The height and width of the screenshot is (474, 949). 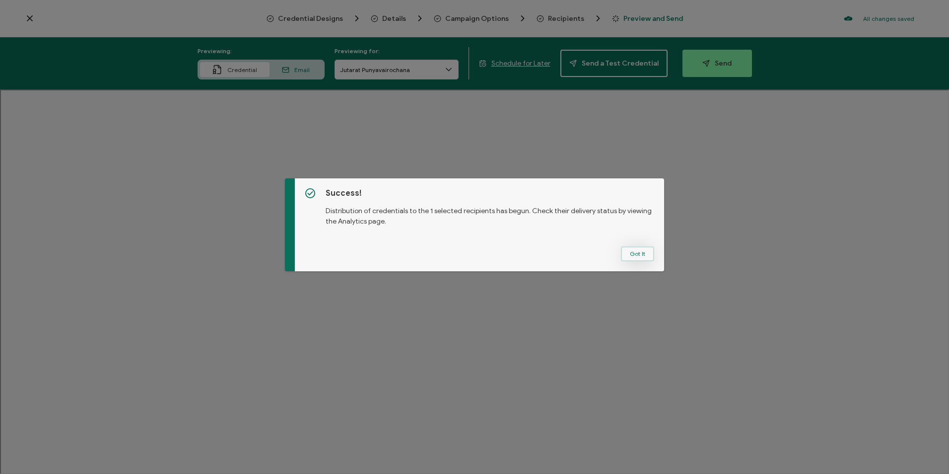 I want to click on div: Chat Widget, so click(x=925, y=450).